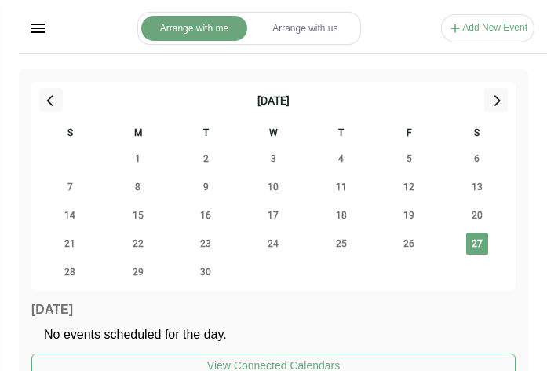  What do you see at coordinates (273, 243) in the screenshot?
I see `span: Wednesday, September 24, 2025` at bounding box center [273, 243].